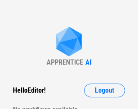  I want to click on div: Hello Editor !, so click(29, 91).